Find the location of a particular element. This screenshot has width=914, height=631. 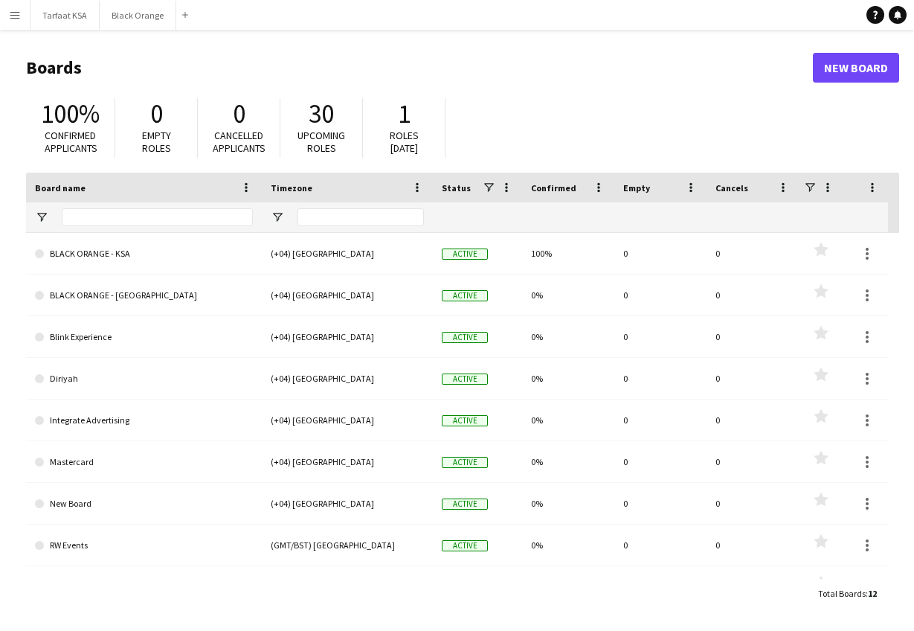

h1: Boards is located at coordinates (420, 68).